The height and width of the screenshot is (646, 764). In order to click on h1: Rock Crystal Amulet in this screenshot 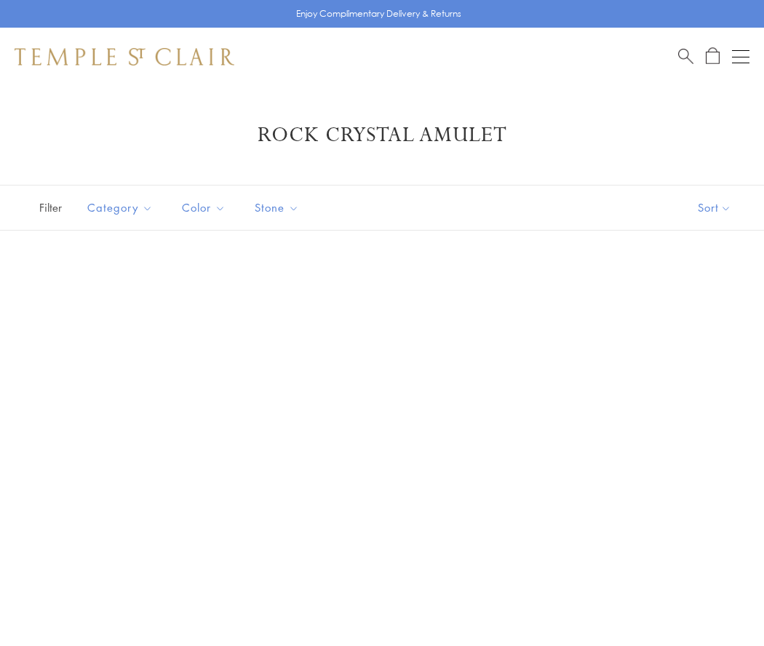, I will do `click(382, 135)`.